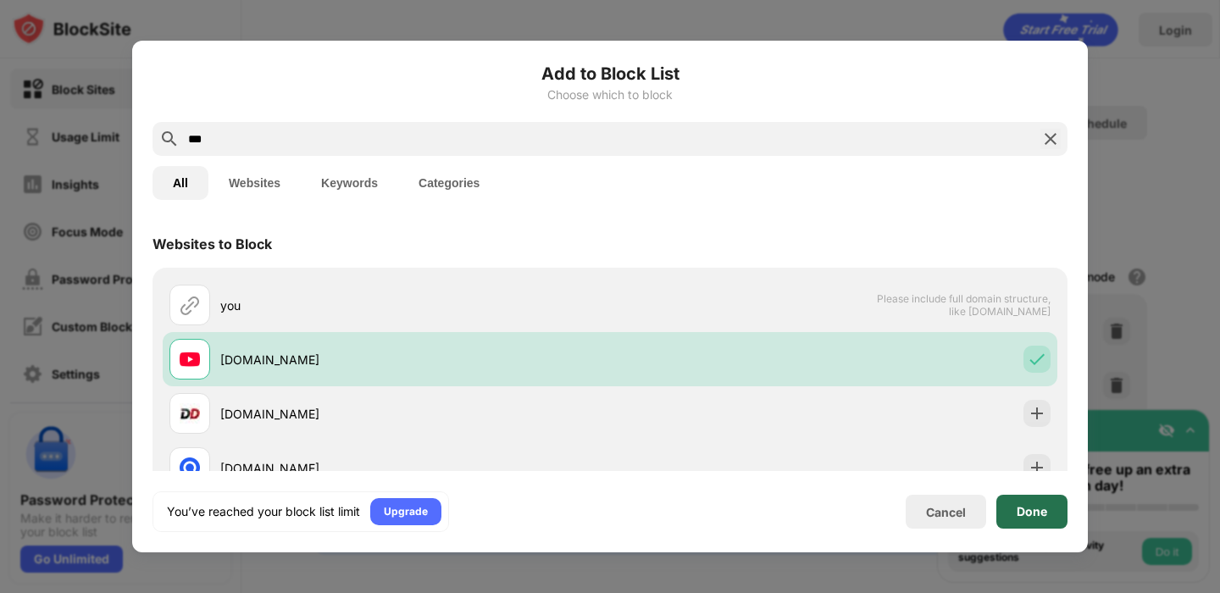  I want to click on button: Websites, so click(254, 183).